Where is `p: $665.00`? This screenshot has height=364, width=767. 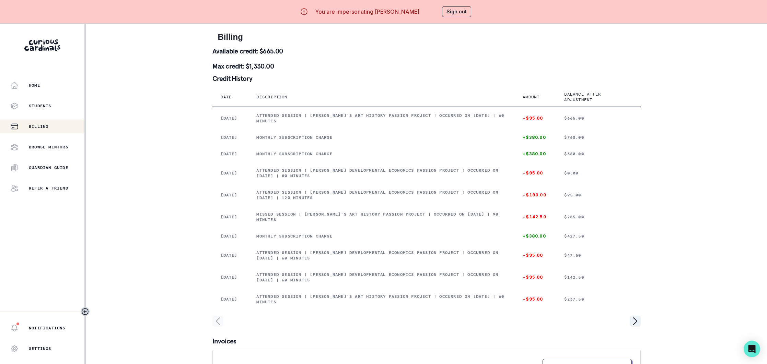
p: $665.00 is located at coordinates (598, 118).